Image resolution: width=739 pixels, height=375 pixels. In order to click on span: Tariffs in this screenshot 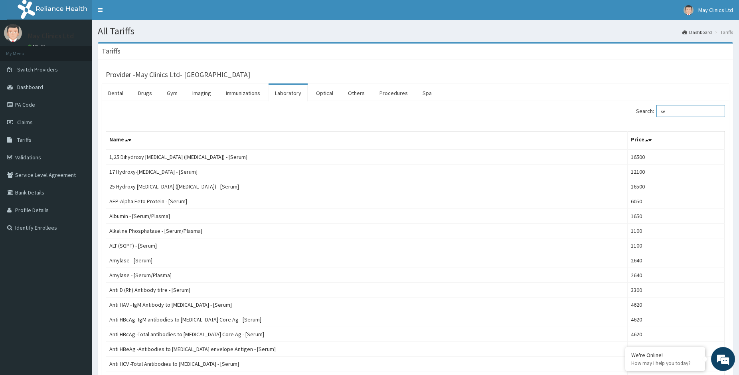, I will do `click(24, 140)`.